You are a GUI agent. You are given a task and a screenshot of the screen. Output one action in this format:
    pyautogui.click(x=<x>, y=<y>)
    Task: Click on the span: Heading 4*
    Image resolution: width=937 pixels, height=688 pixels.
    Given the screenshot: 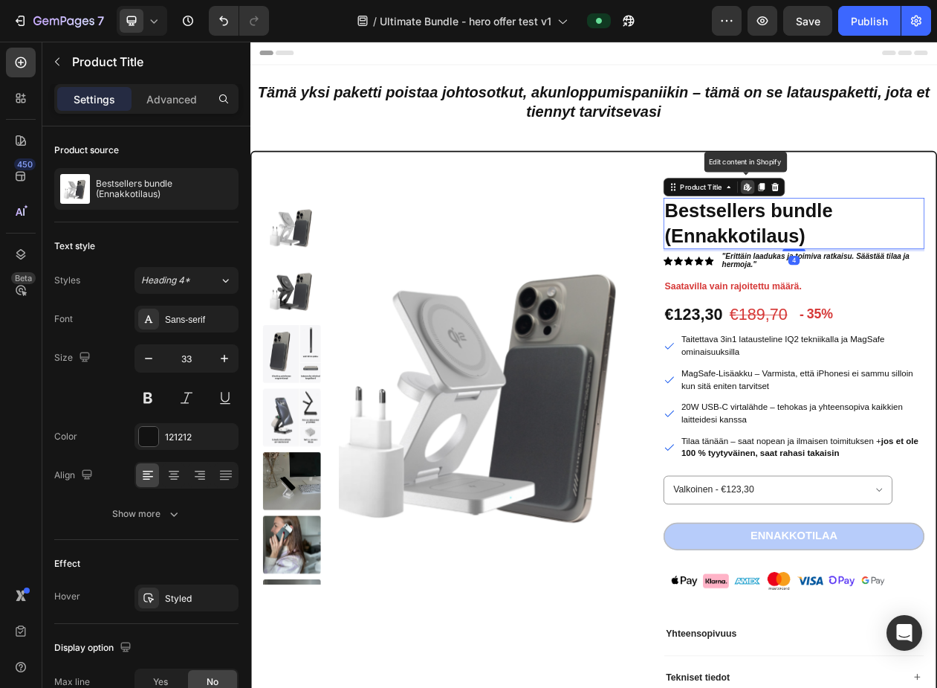 What is the action you would take?
    pyautogui.click(x=166, y=280)
    